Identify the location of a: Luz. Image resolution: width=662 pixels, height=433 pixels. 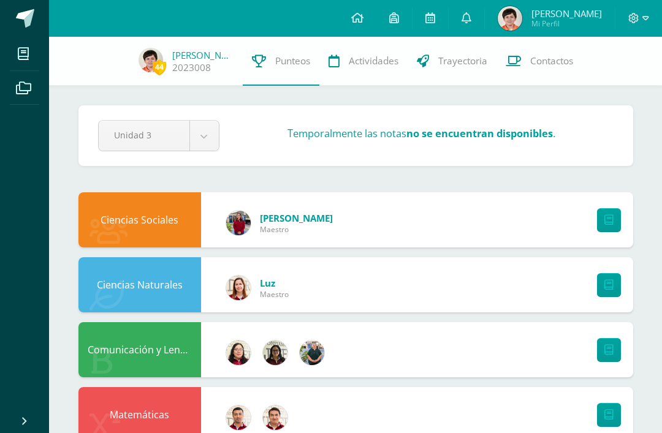
(274, 283).